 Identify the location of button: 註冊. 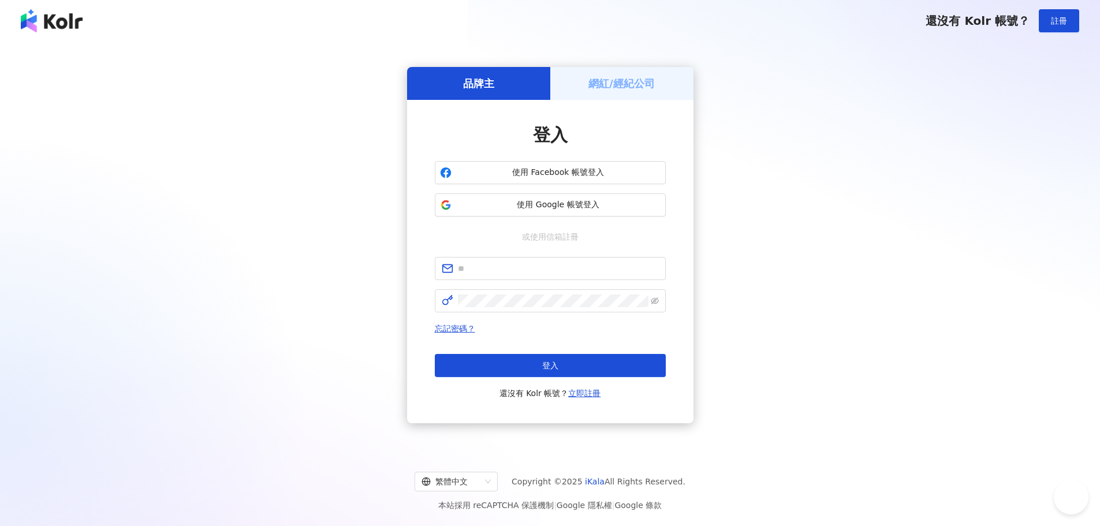
(1059, 21).